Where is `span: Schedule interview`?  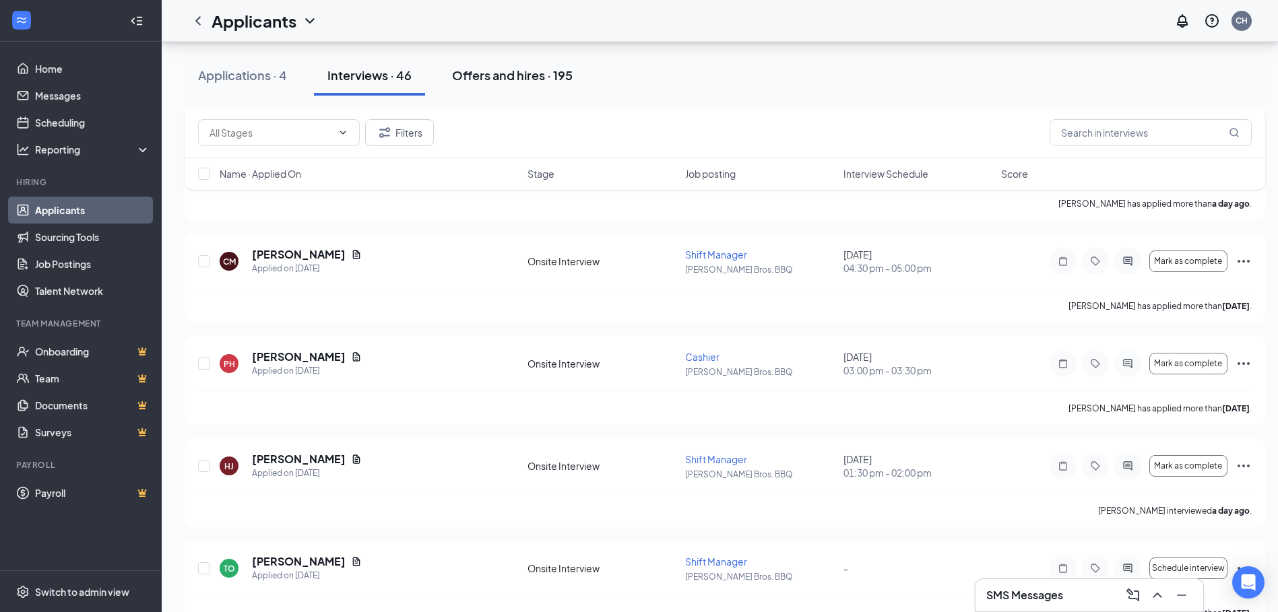 span: Schedule interview is located at coordinates (1188, 568).